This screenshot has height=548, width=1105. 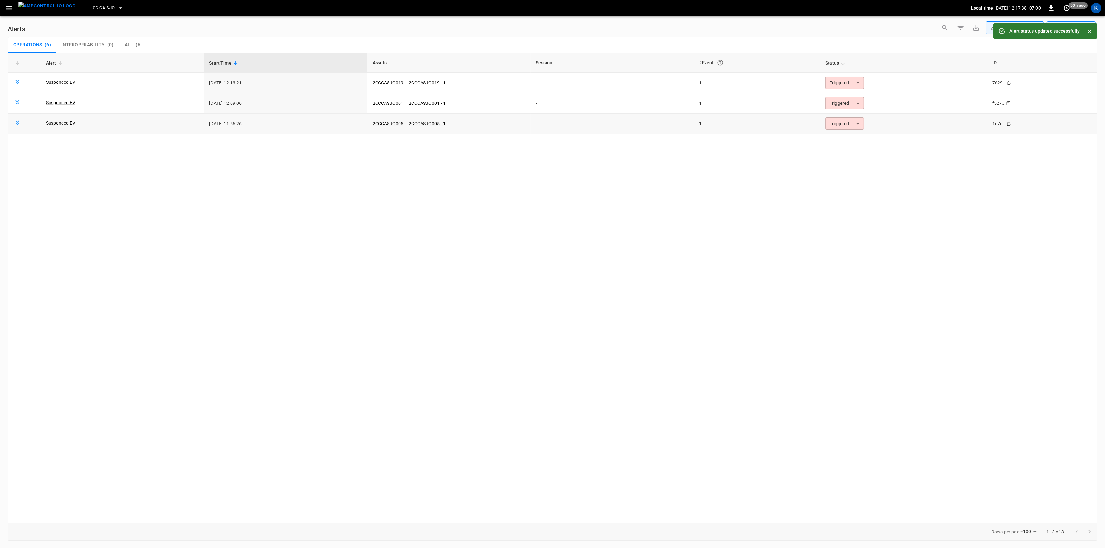 I want to click on span: 50 s ago, so click(x=1078, y=6).